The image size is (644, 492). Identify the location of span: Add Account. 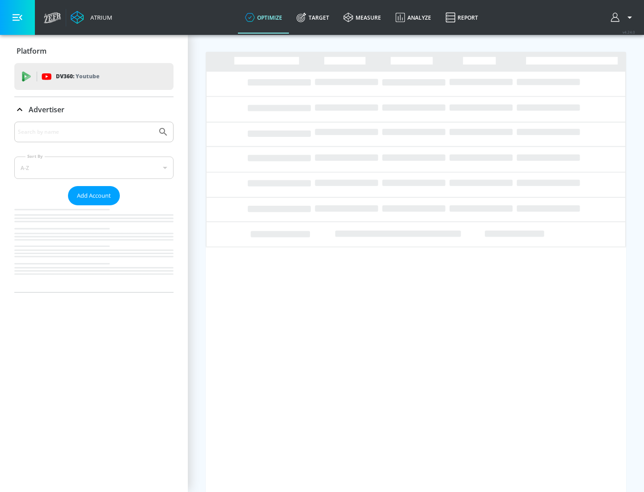
(94, 195).